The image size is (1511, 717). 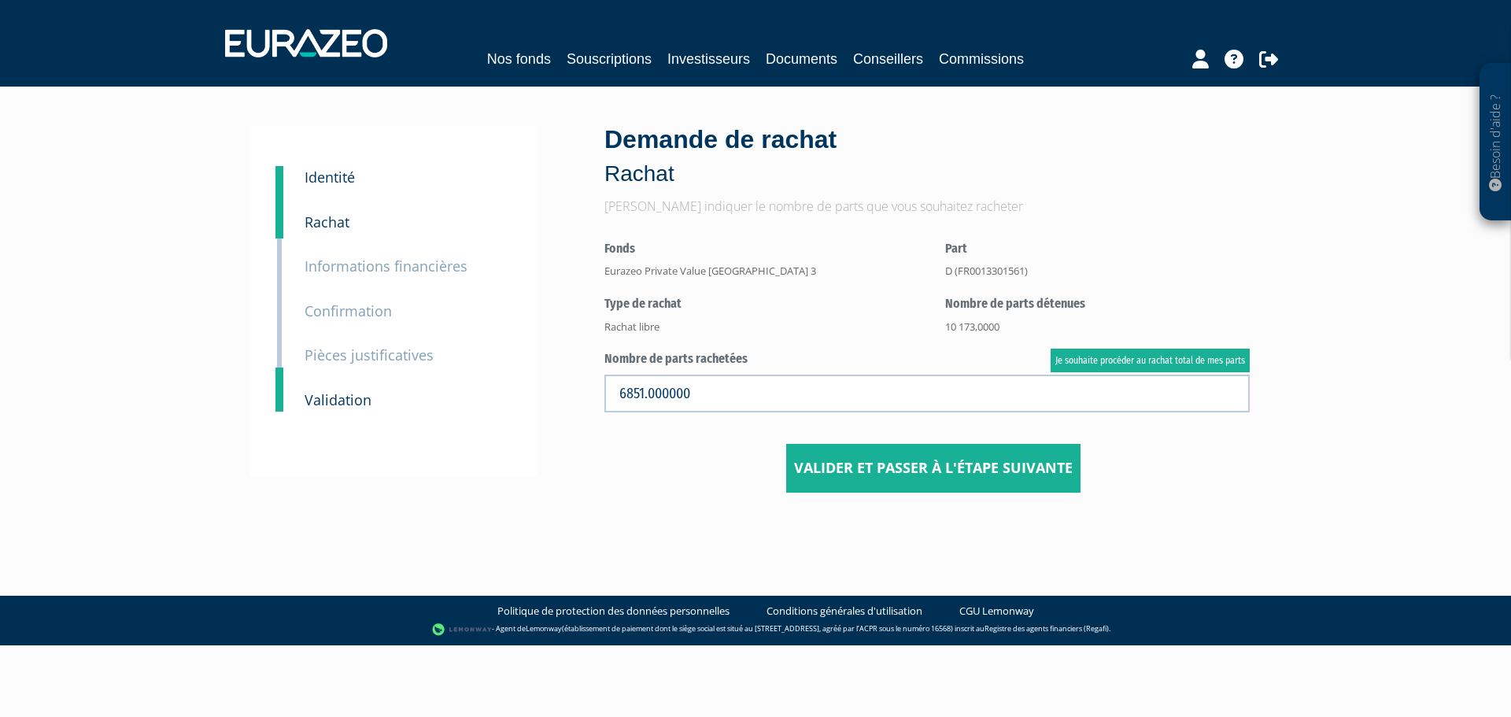 What do you see at coordinates (369, 355) in the screenshot?
I see `small: Pièces justificatives` at bounding box center [369, 355].